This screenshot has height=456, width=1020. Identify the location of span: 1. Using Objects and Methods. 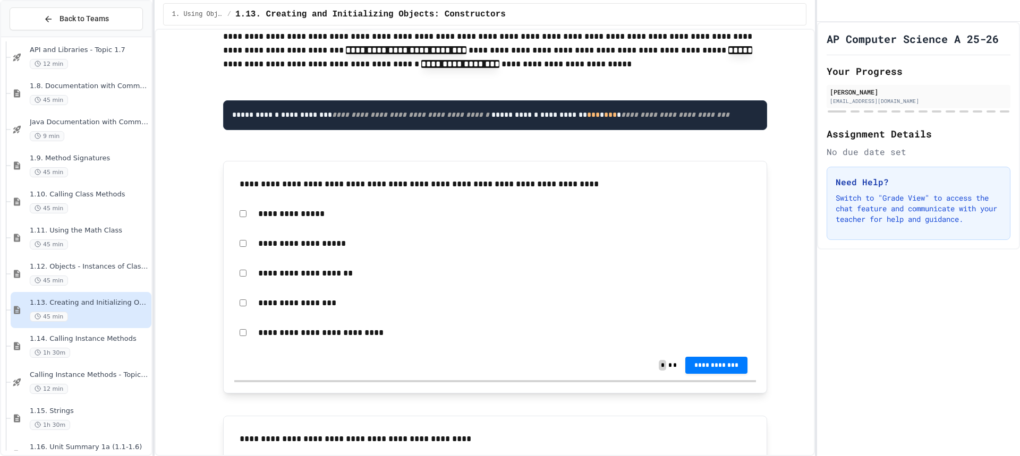
(198, 14).